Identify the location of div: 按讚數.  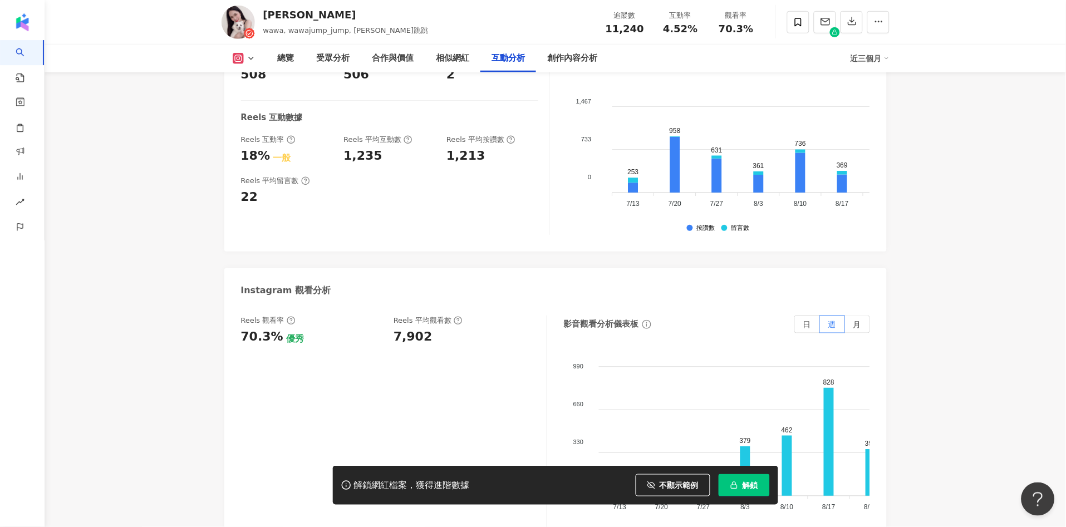
(705, 228).